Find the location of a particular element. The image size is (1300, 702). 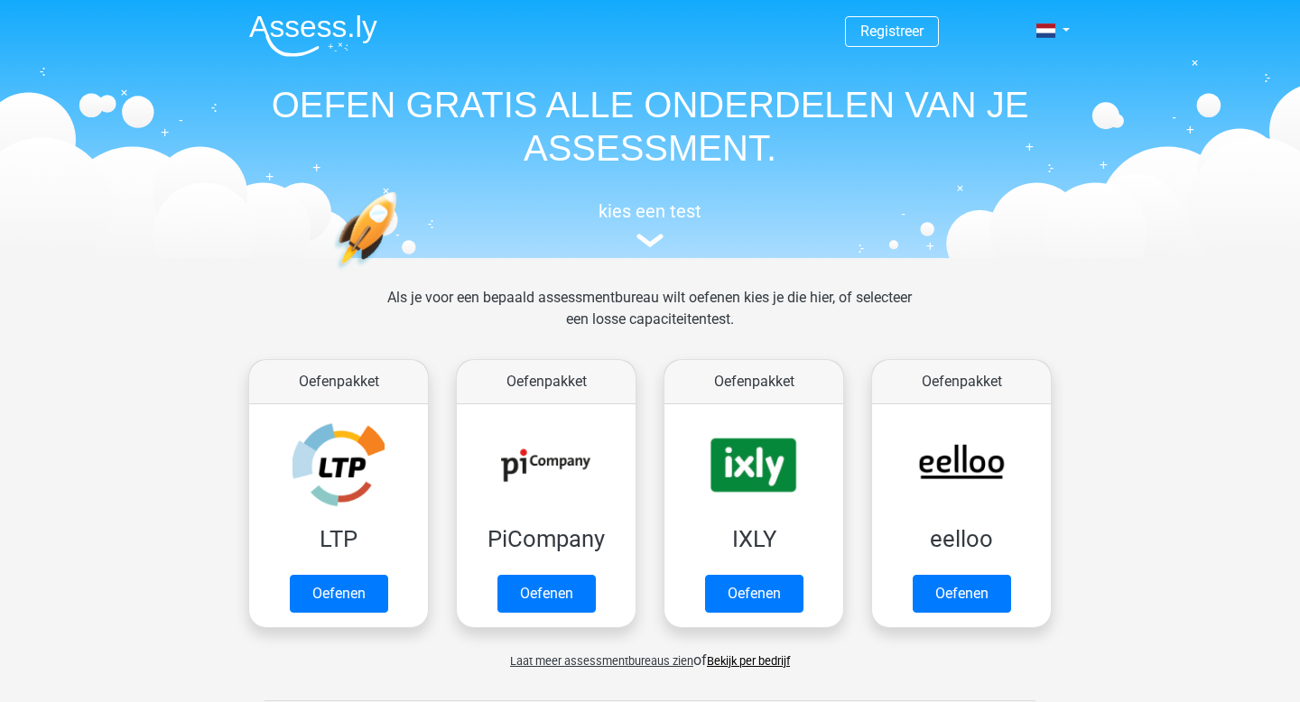

img: Assessly is located at coordinates (313, 35).